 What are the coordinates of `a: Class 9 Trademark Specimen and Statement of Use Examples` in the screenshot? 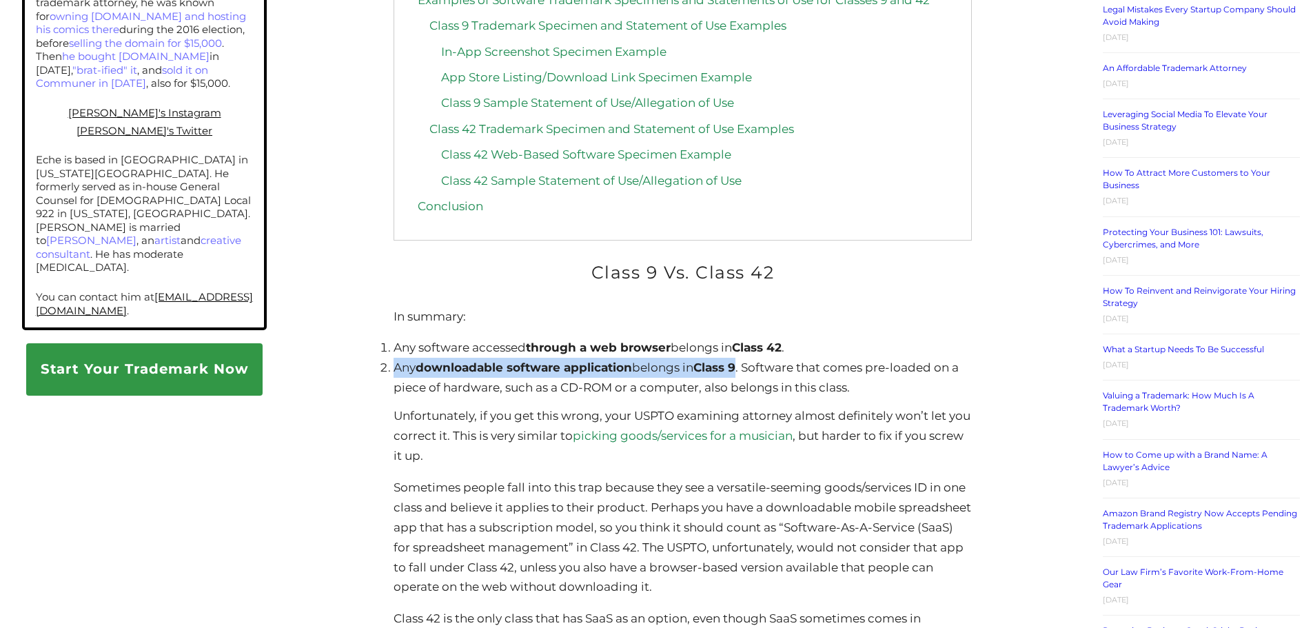 It's located at (608, 26).